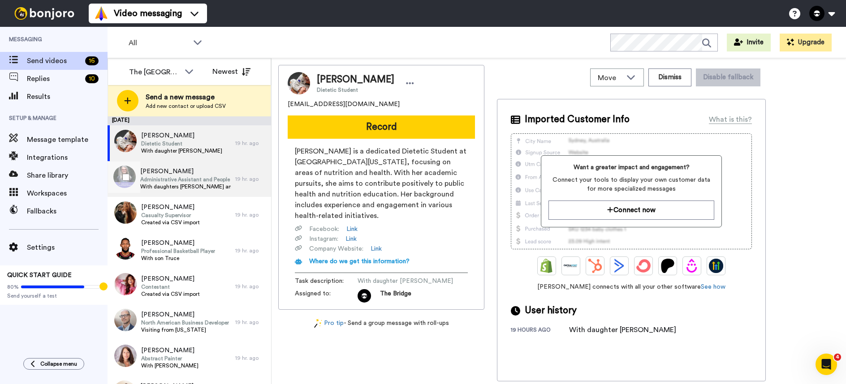 The image size is (846, 384). I want to click on button: Dismiss, so click(670, 77).